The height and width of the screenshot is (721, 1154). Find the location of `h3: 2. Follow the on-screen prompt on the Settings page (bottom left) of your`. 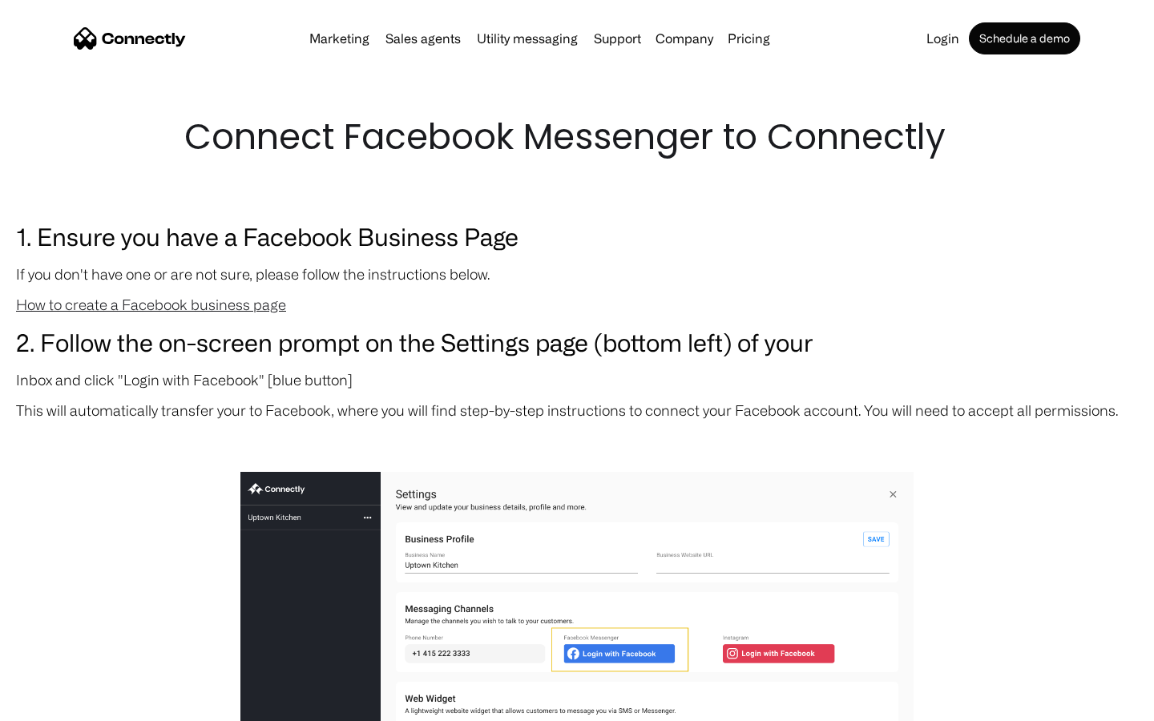

h3: 2. Follow the on-screen prompt on the Settings page (bottom left) of your is located at coordinates (577, 342).